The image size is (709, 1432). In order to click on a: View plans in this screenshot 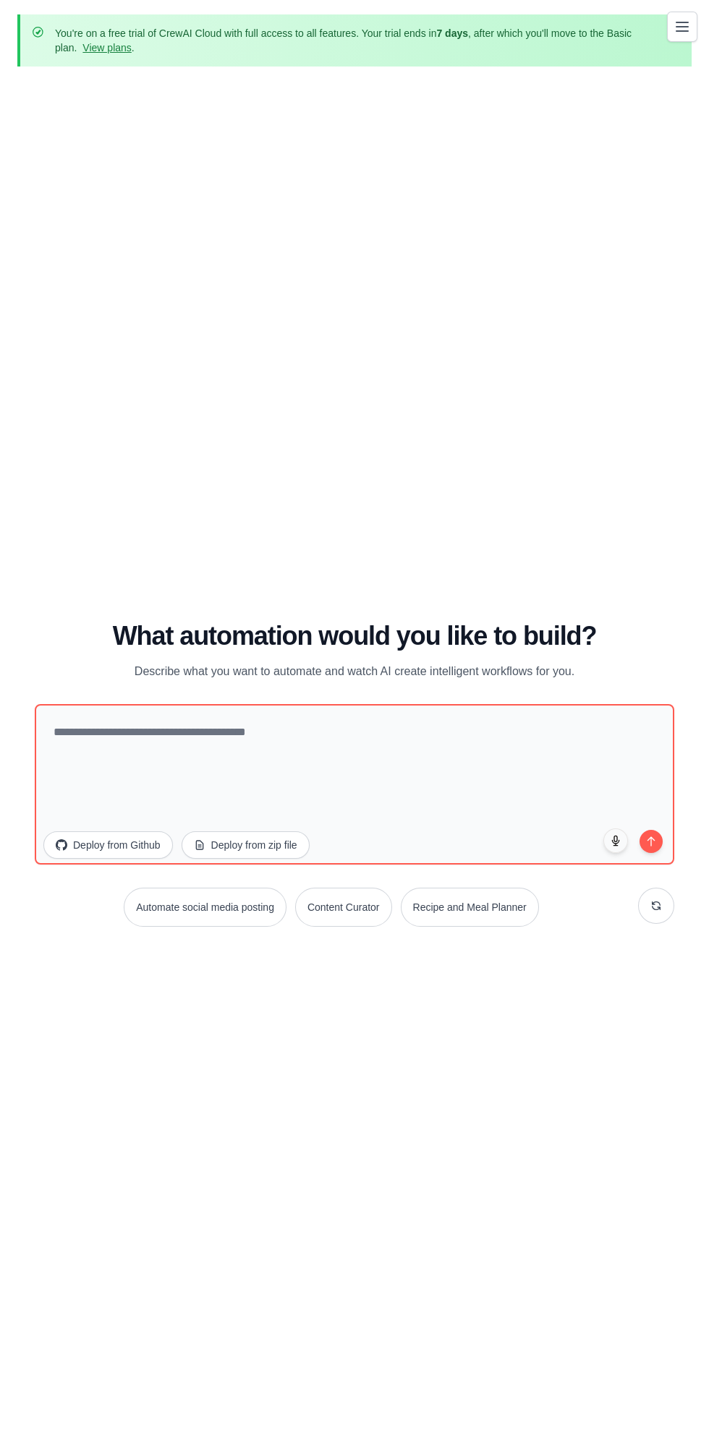, I will do `click(106, 48)`.